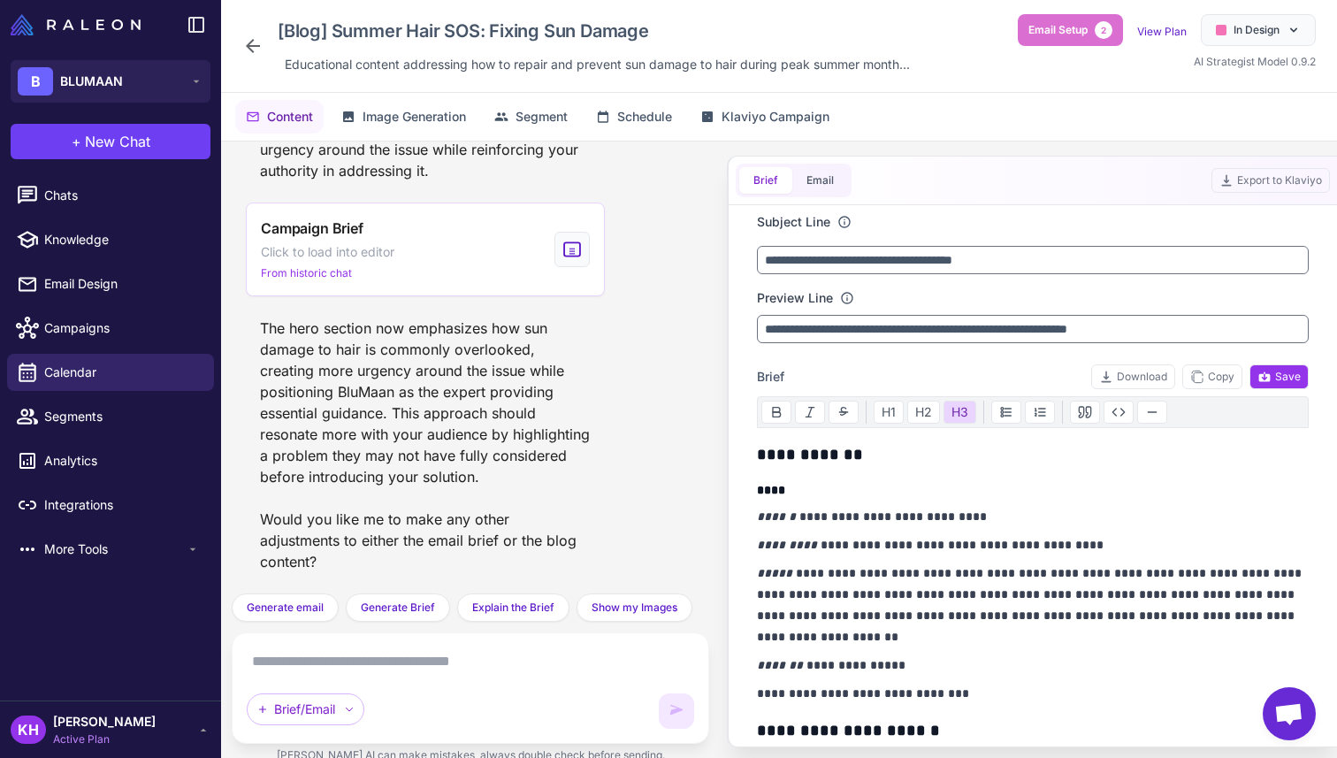 The width and height of the screenshot is (1337, 758). I want to click on button: Explain the Brief, so click(513, 607).